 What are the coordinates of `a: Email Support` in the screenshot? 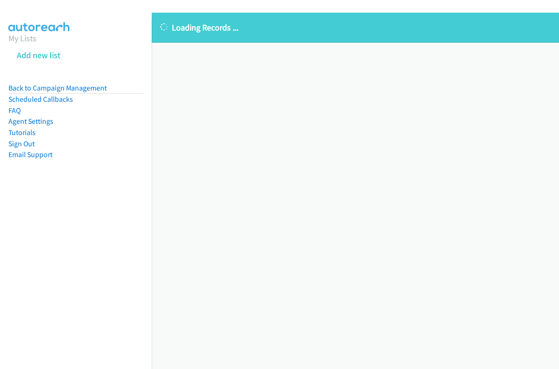 It's located at (30, 154).